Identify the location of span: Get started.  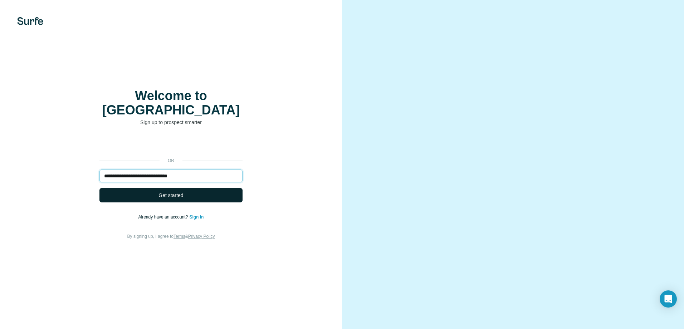
(171, 195).